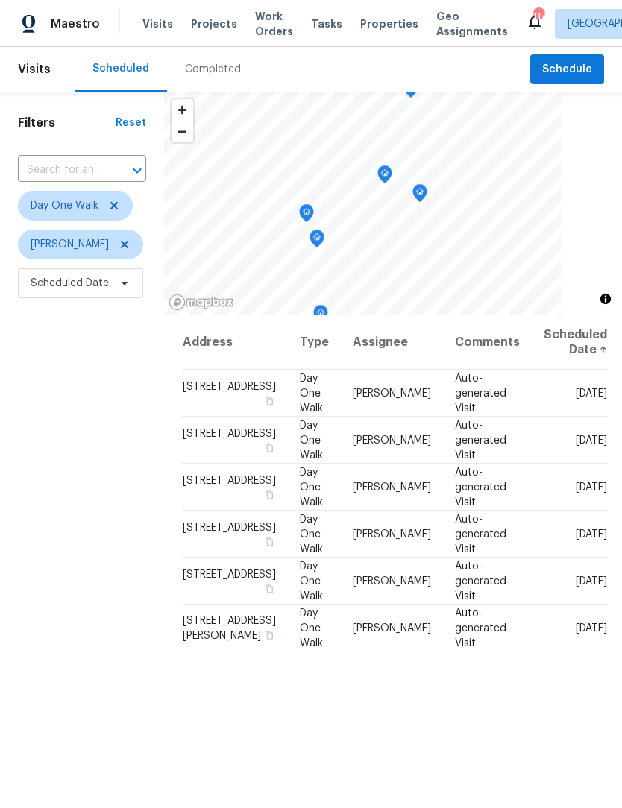 The width and height of the screenshot is (622, 808). I want to click on button: Open, so click(137, 171).